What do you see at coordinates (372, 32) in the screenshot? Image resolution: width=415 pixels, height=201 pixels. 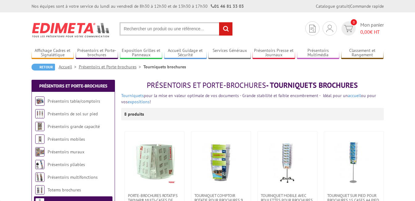 I see `span: € HT` at bounding box center [372, 32].